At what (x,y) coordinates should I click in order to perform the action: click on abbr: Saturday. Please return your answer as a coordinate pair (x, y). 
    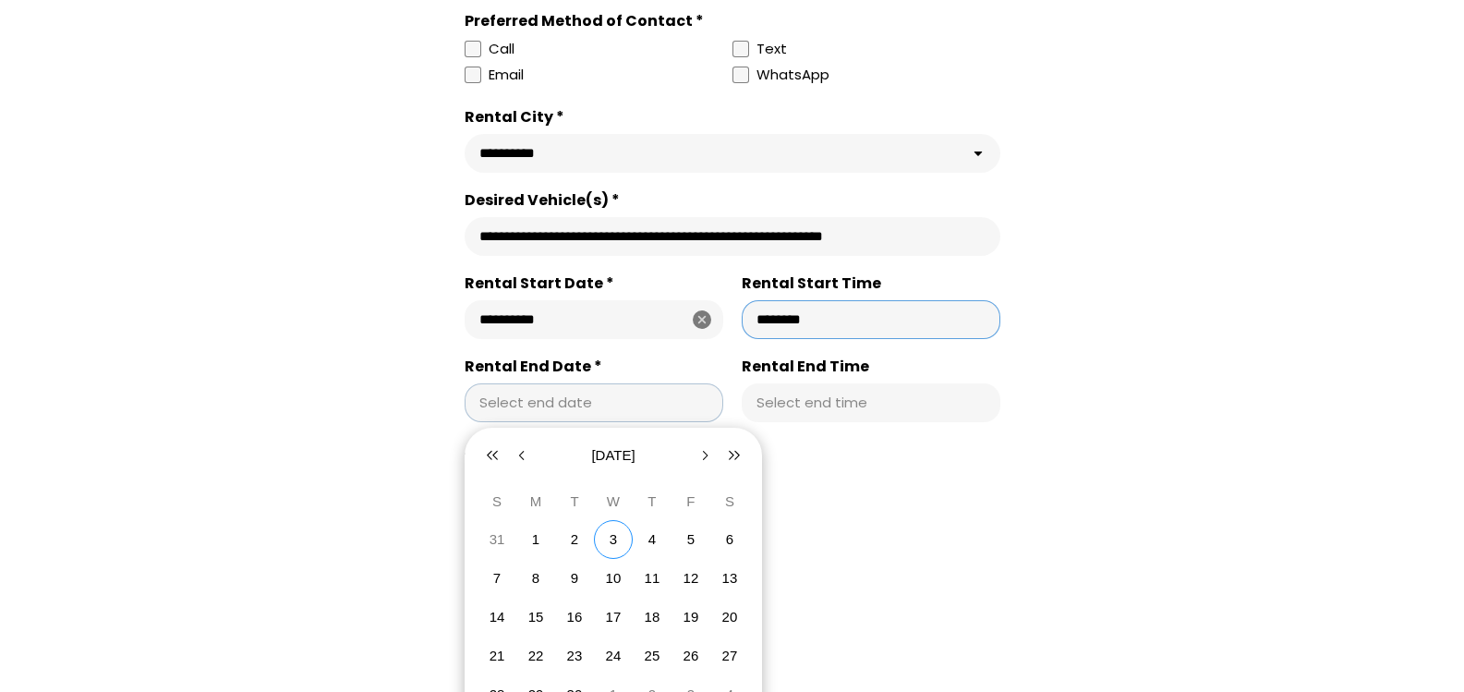
    Looking at the image, I should click on (730, 502).